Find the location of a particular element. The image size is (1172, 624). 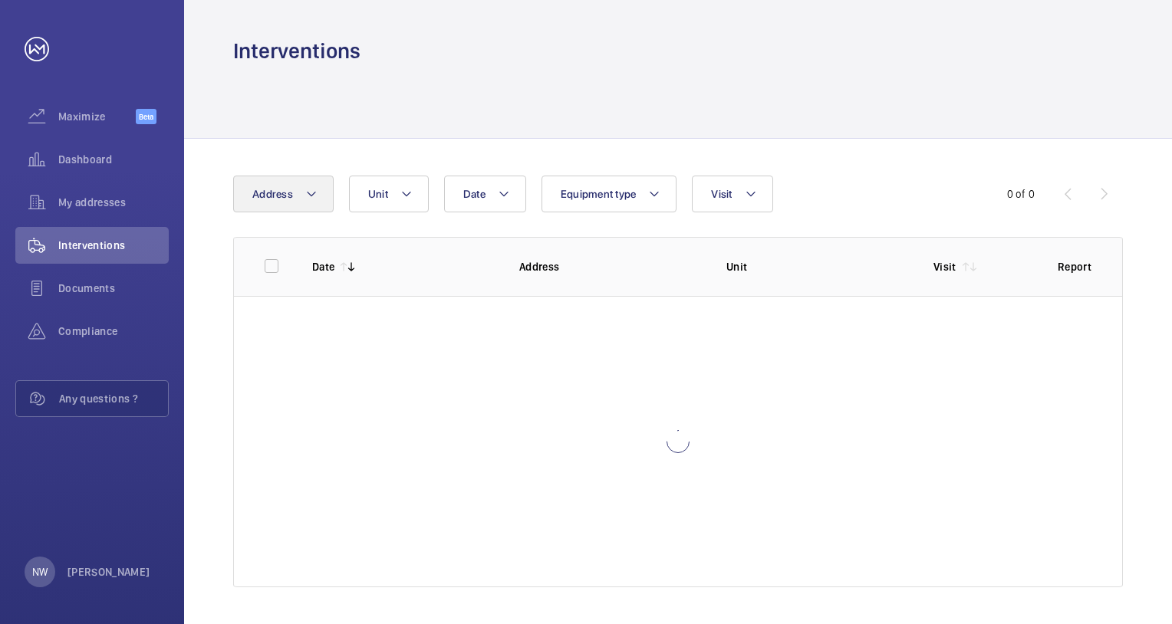

p: Unit is located at coordinates (818, 267).